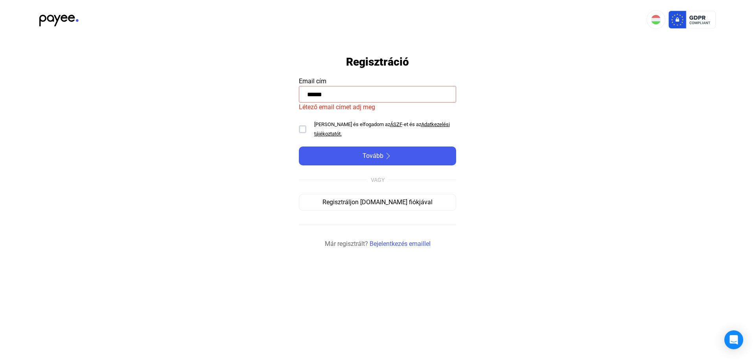 Image resolution: width=755 pixels, height=361 pixels. I want to click on span: Tovább, so click(373, 156).